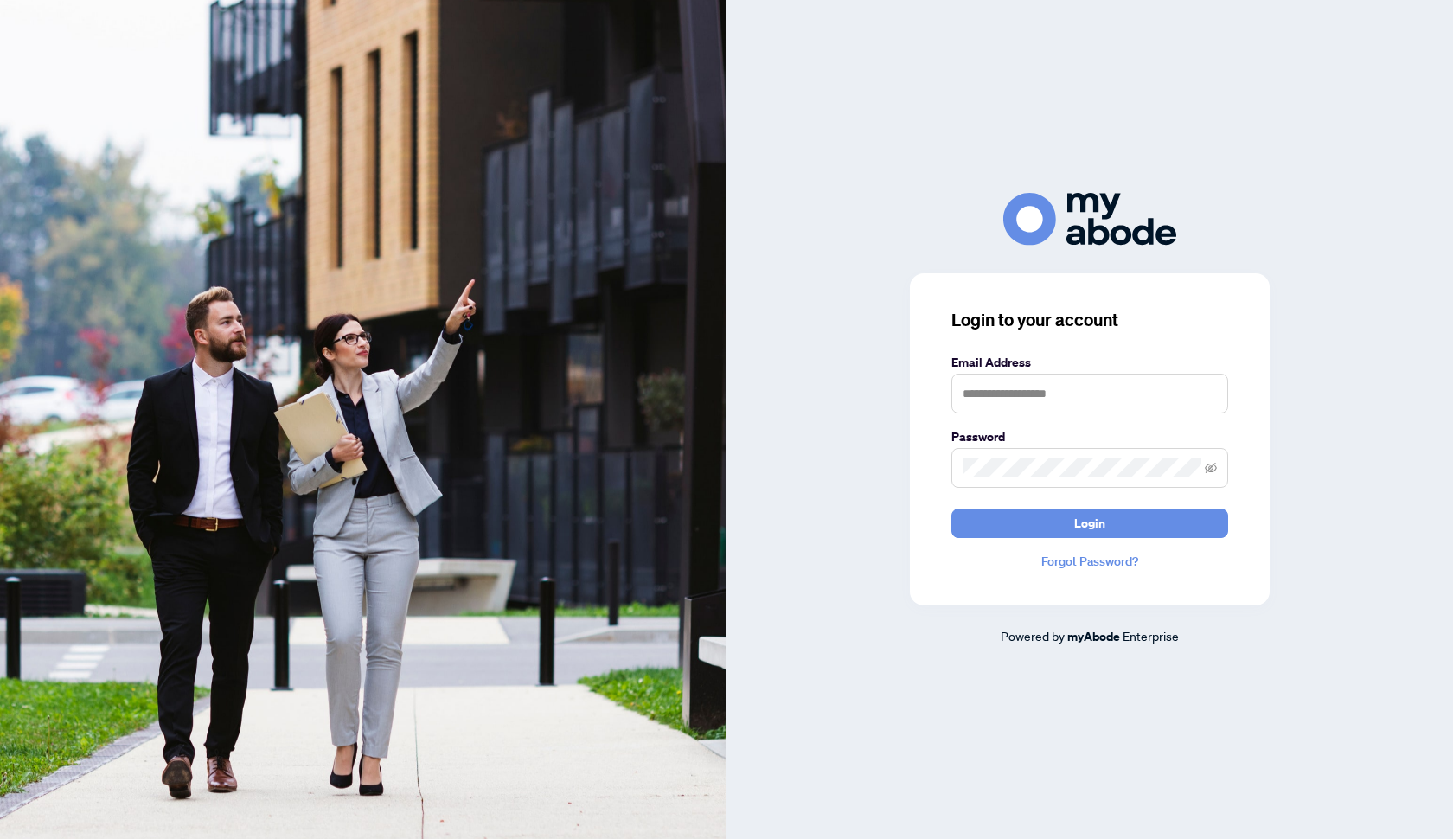 The width and height of the screenshot is (1453, 839). What do you see at coordinates (1090, 523) in the screenshot?
I see `span: Login` at bounding box center [1090, 523].